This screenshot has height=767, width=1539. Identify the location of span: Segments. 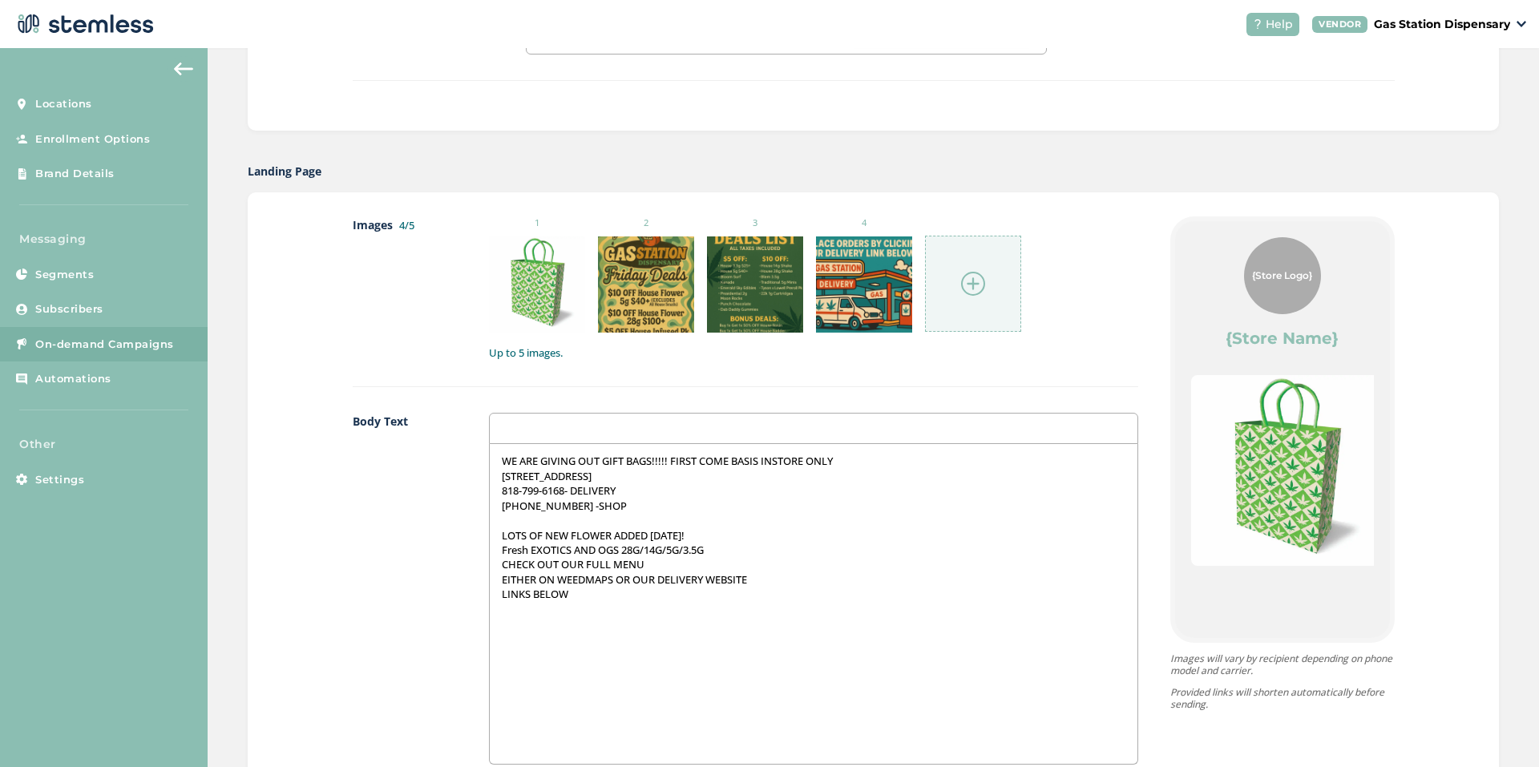
(64, 275).